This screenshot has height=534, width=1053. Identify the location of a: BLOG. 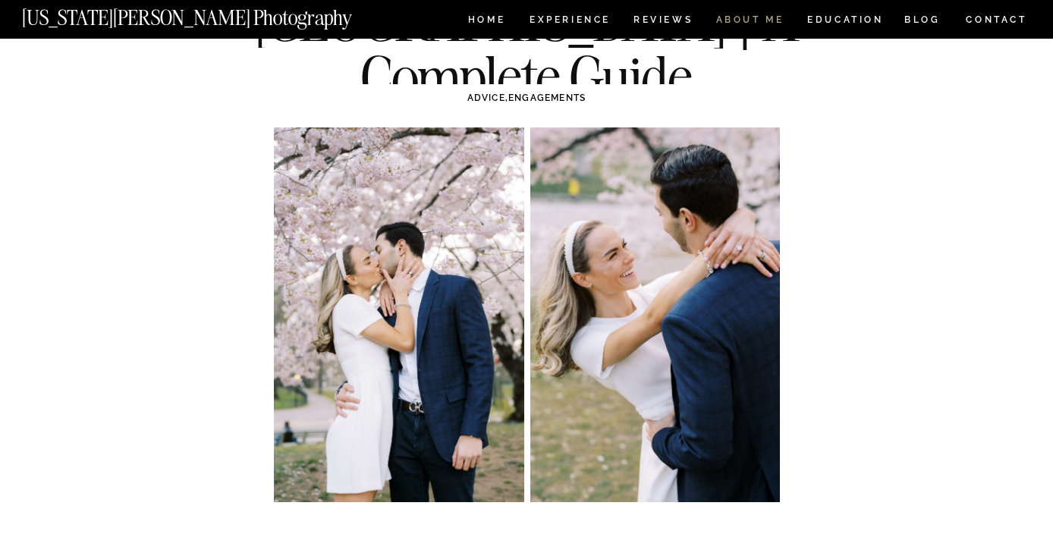
(922, 21).